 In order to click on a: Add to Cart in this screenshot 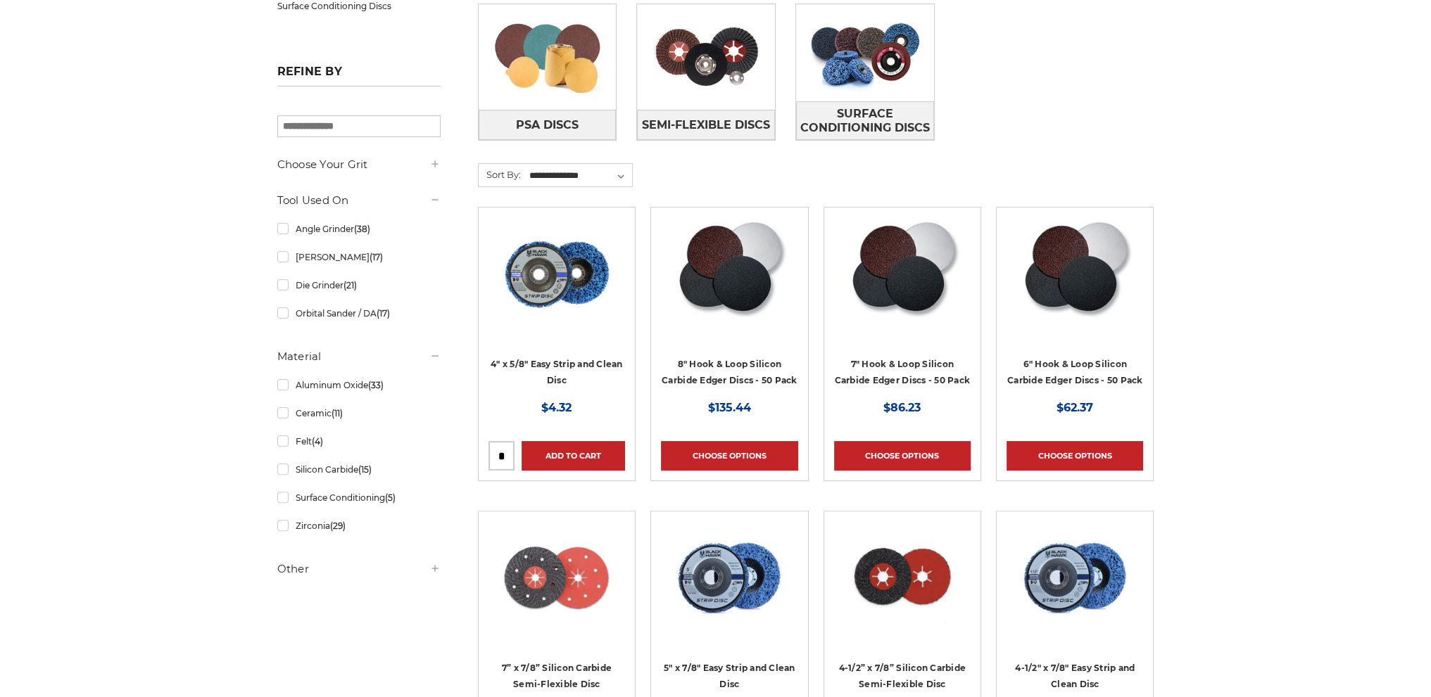, I will do `click(573, 456)`.